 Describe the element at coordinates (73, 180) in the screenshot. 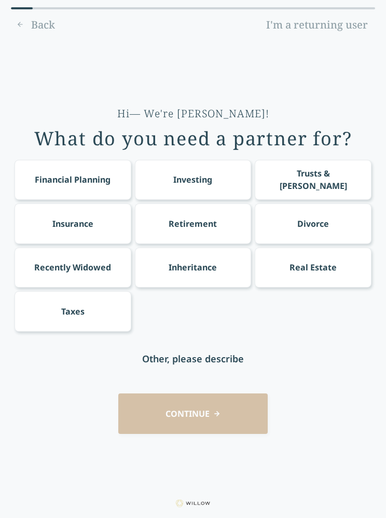

I see `div: Financial Planning` at that location.